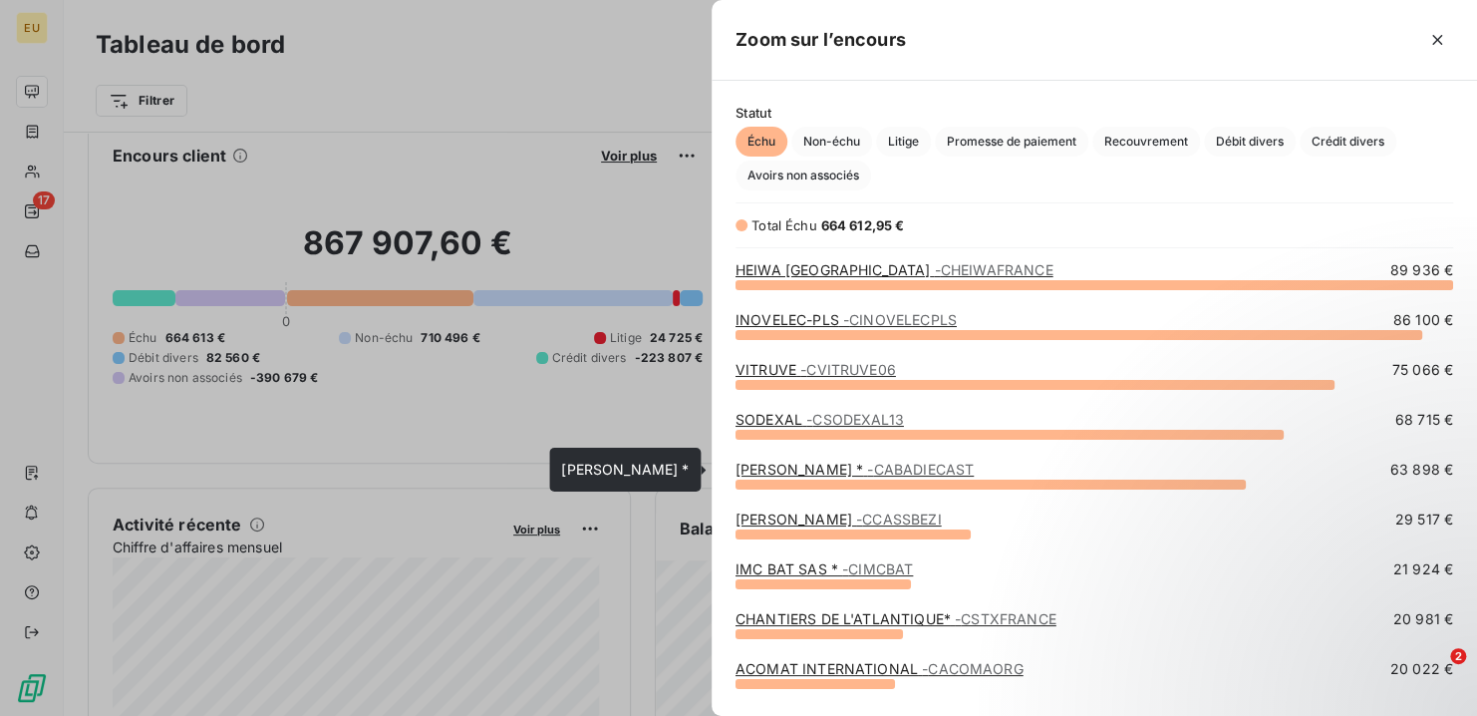 This screenshot has width=1477, height=716. Describe the element at coordinates (804, 175) in the screenshot. I see `button: Avoirs non associés` at that location.